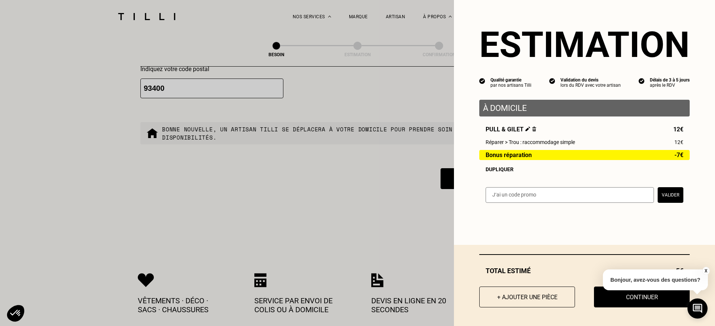  I want to click on button: + Ajouter une pièce, so click(527, 297).